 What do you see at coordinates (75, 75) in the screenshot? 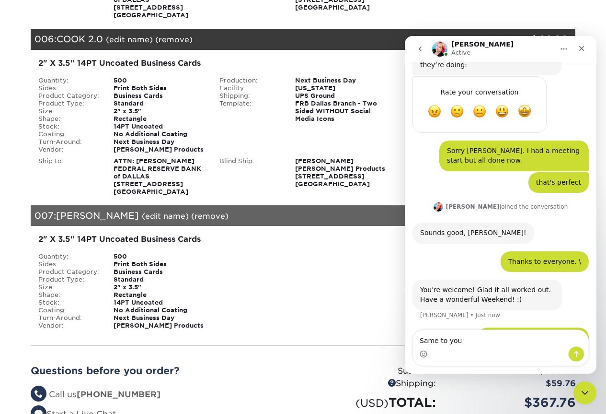
I see `span: OK` at bounding box center [75, 75].